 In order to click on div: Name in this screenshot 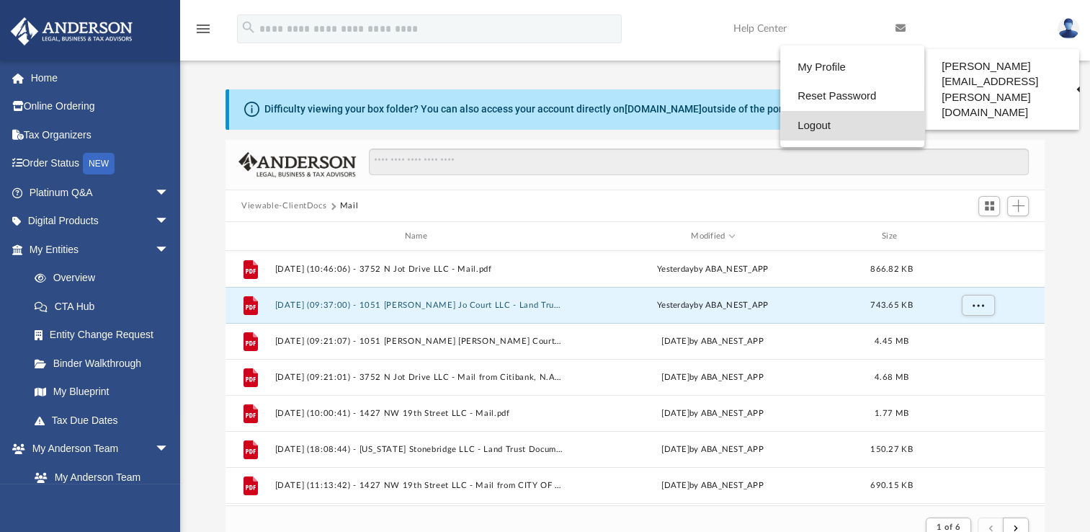, I will do `click(419, 236)`.